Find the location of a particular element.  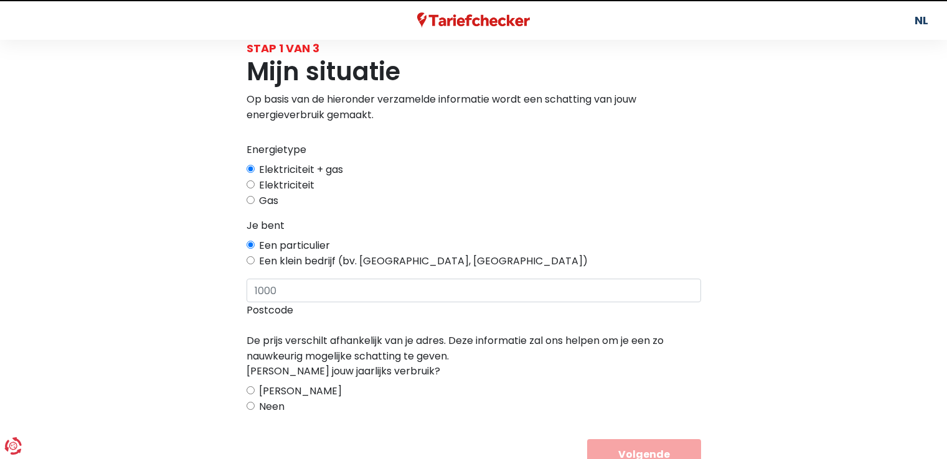

p: Op basis van de hieronder verzamelde informatie wordt een schatting van jouw energieverbruik gema... is located at coordinates (474, 107).